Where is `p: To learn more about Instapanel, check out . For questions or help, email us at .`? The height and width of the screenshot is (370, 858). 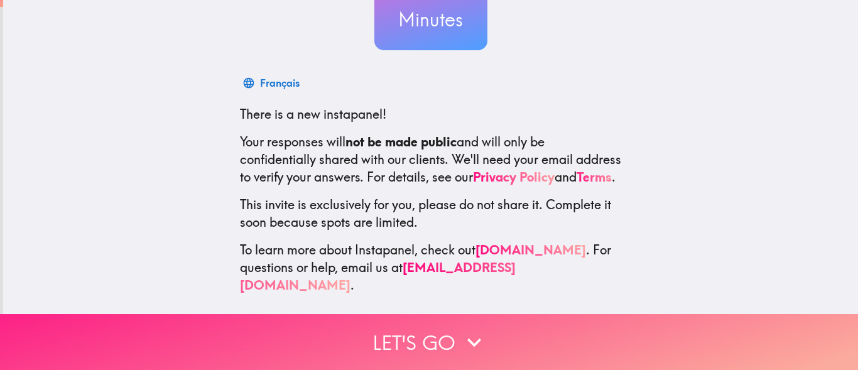
p: To learn more about Instapanel, check out . For questions or help, email us at . is located at coordinates (431, 267).